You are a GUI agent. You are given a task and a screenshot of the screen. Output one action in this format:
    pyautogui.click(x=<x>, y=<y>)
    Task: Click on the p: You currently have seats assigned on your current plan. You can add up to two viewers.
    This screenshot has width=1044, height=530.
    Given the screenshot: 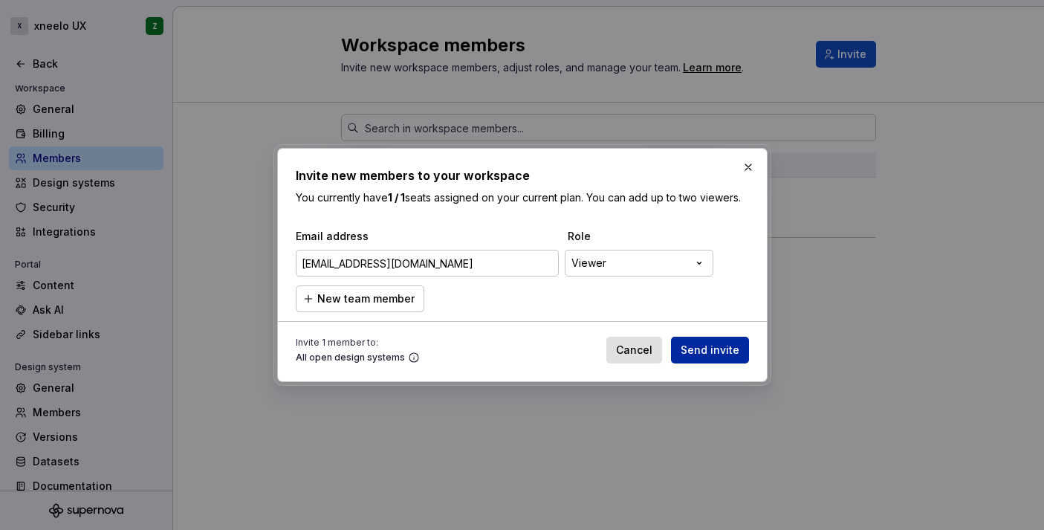 What is the action you would take?
    pyautogui.click(x=522, y=198)
    